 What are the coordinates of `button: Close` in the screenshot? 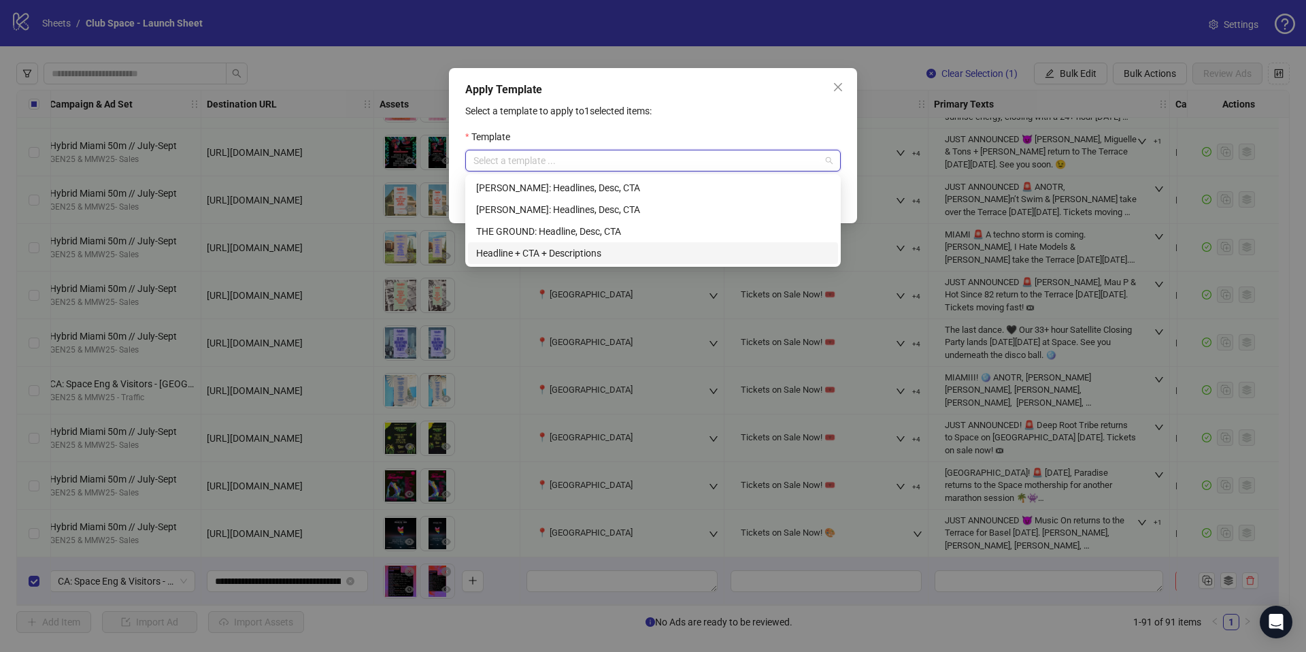 It's located at (838, 87).